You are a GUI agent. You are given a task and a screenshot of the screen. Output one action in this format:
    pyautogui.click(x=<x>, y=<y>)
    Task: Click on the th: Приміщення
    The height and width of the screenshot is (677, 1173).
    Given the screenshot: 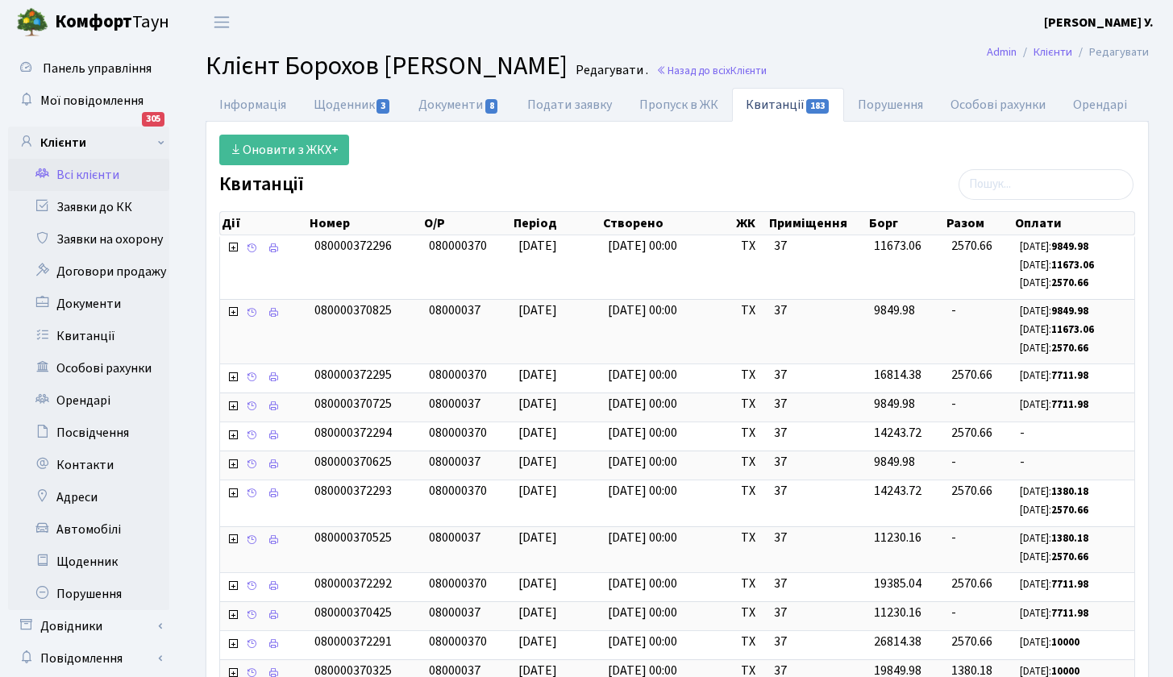 What is the action you would take?
    pyautogui.click(x=818, y=223)
    